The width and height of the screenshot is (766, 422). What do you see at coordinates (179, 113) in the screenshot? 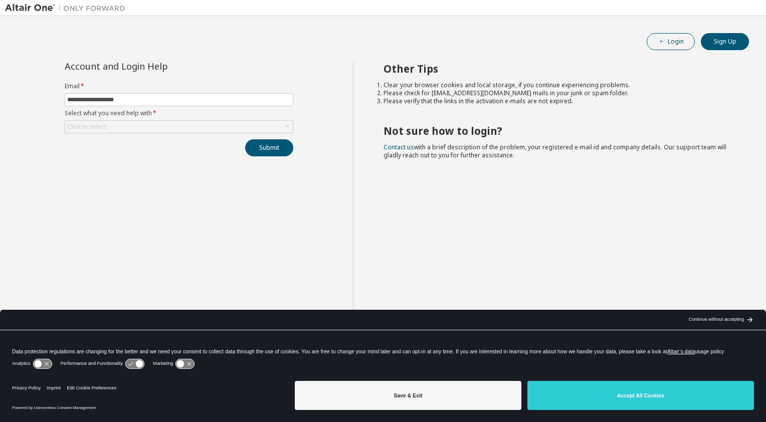
I see `label: Select what you need help with` at bounding box center [179, 113].